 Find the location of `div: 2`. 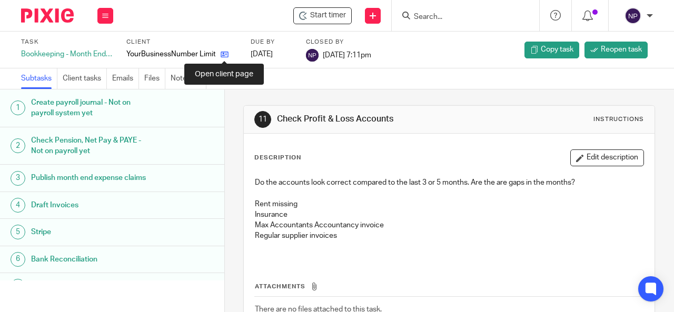

div: 2 is located at coordinates (18, 146).